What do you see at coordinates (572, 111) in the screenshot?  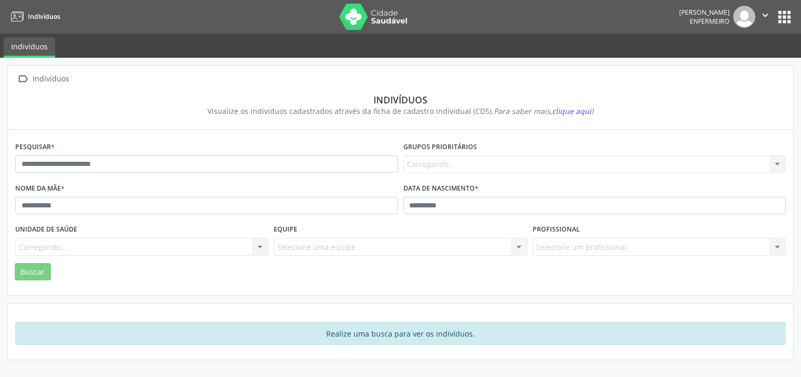 I see `span: clique aqui!` at bounding box center [572, 111].